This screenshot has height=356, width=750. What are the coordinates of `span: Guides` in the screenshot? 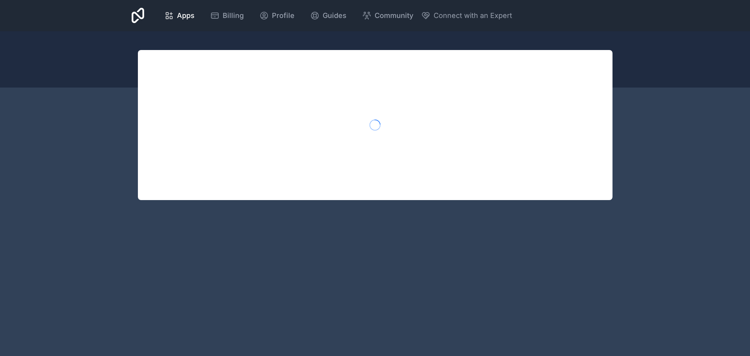 It's located at (334, 16).